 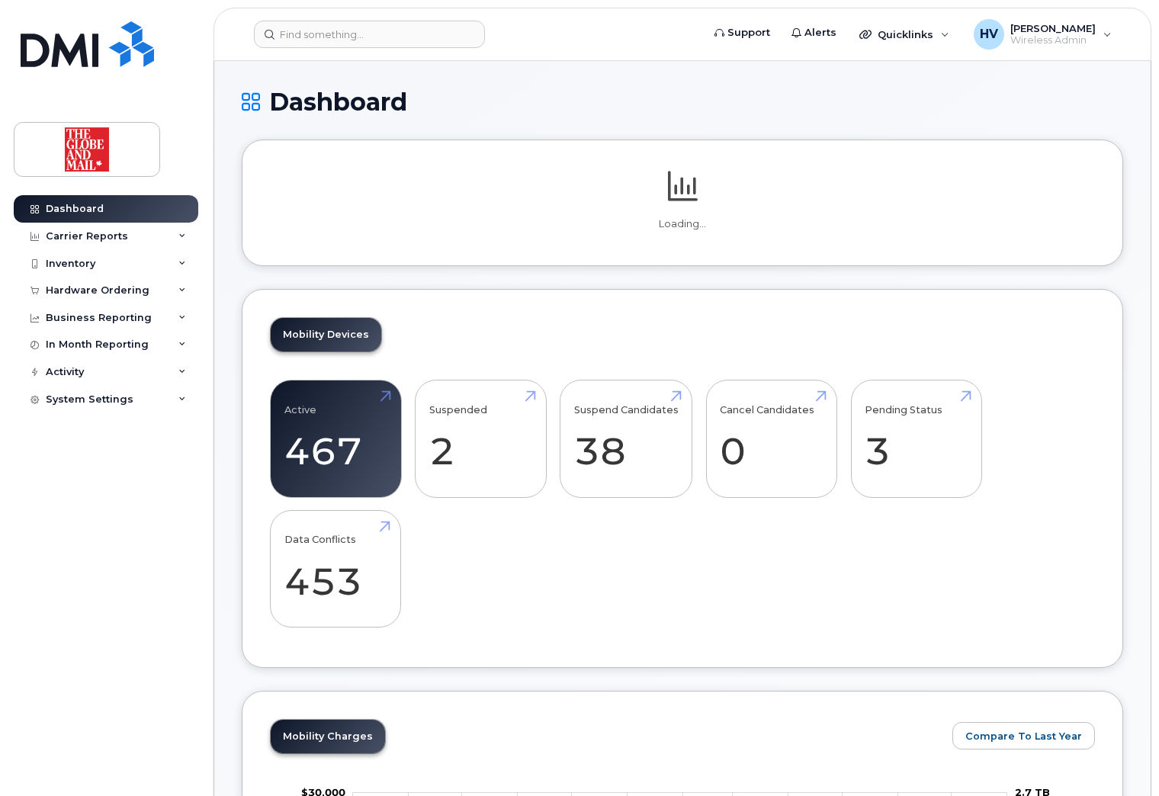 What do you see at coordinates (336, 439) in the screenshot?
I see `a: Active 467` at bounding box center [336, 439].